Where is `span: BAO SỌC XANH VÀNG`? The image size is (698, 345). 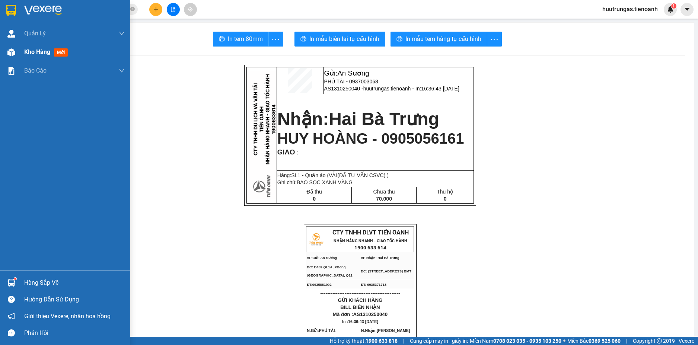 span: BAO SỌC XANH VÀNG is located at coordinates (325, 183).